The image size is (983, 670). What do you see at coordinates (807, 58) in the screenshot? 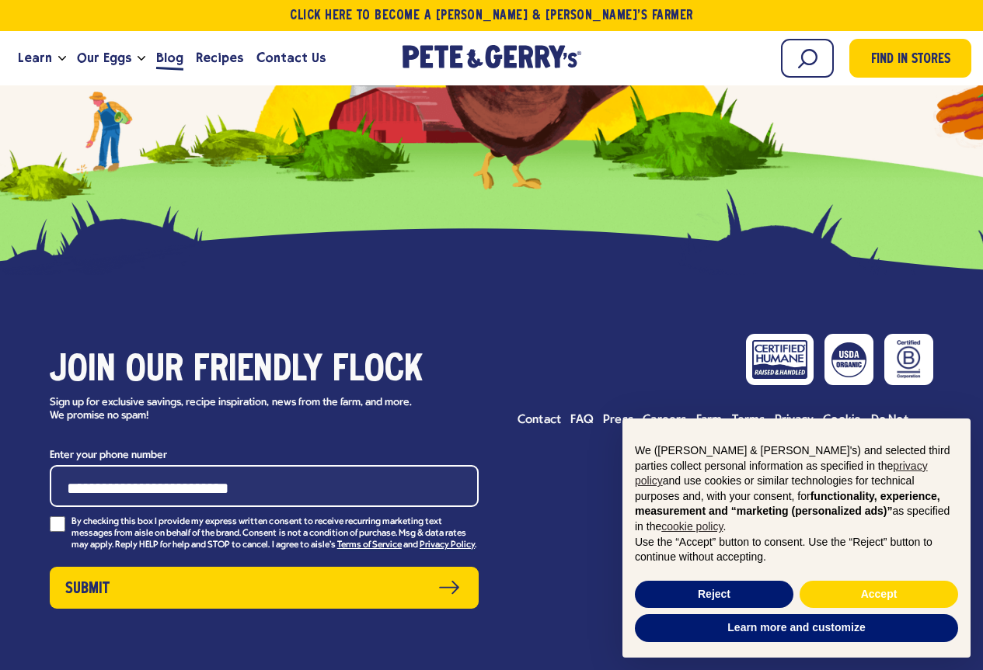
I see `input: Search` at bounding box center [807, 58].